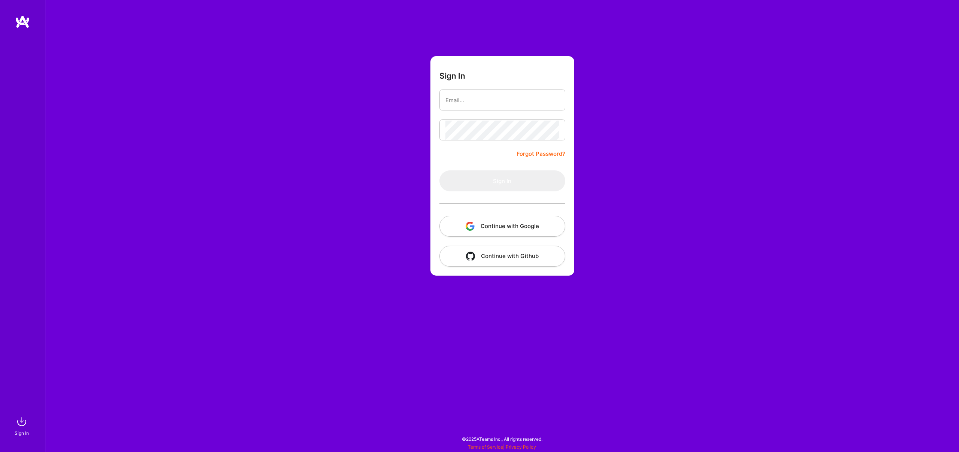 The image size is (959, 452). Describe the element at coordinates (22, 22) in the screenshot. I see `img: logo` at that location.